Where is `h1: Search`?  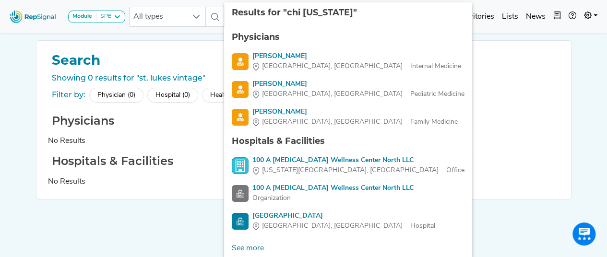 h1: Search is located at coordinates (304, 60).